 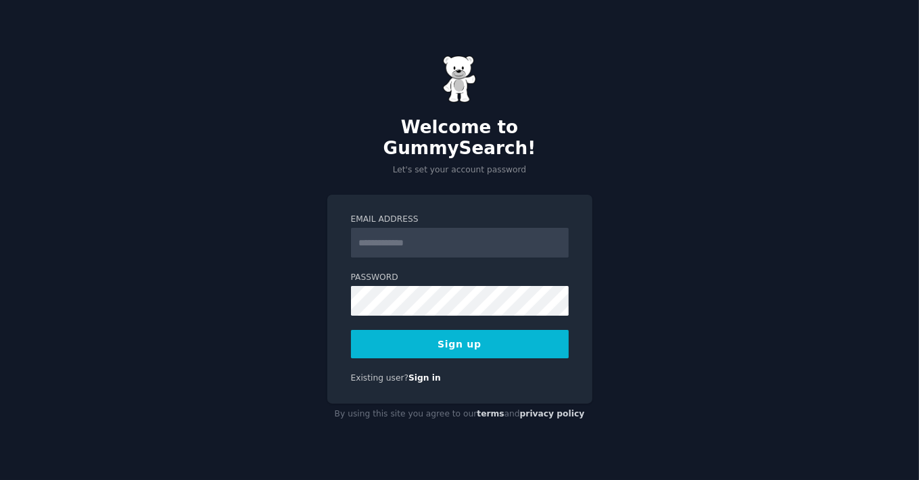 What do you see at coordinates (460, 415) in the screenshot?
I see `div: By using this site you agree to our and` at bounding box center [460, 415].